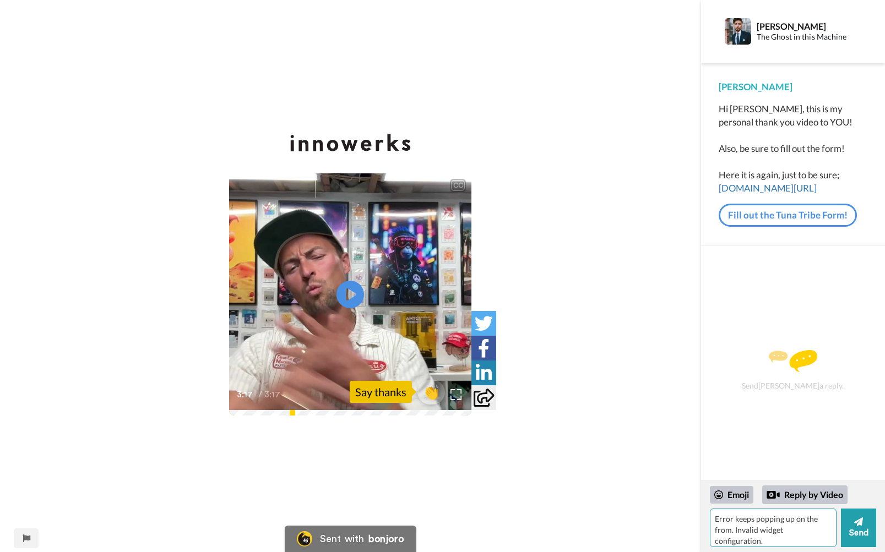  What do you see at coordinates (381, 392) in the screenshot?
I see `div: Say thanks` at bounding box center [381, 392].